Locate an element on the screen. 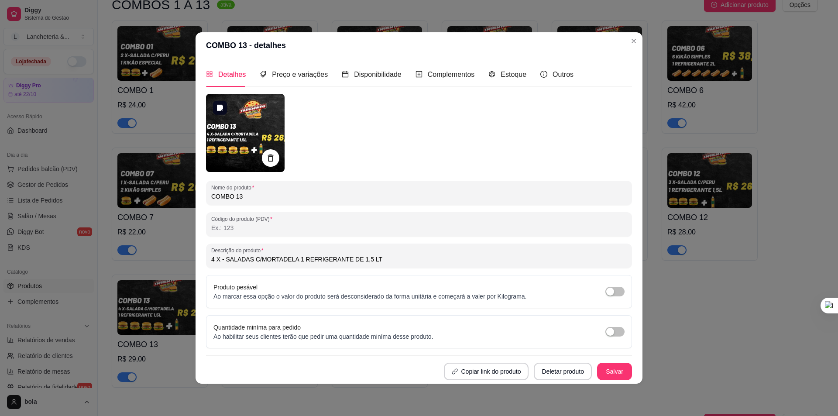 The height and width of the screenshot is (416, 838). p: Ao habilitar seus clientes terão que pedir uma quantidade miníma desse produto. is located at coordinates (323, 336).